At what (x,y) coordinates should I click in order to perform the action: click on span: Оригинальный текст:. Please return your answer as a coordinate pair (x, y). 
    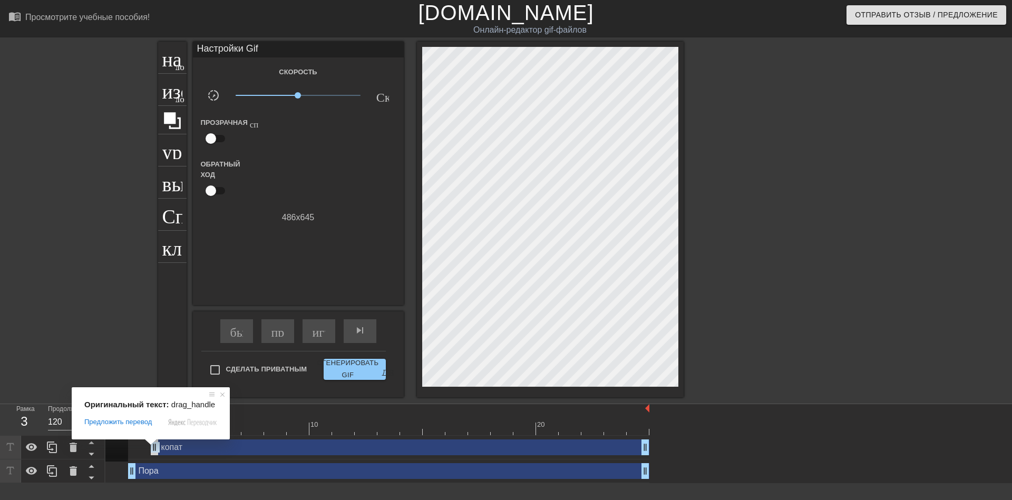
    Looking at the image, I should click on (126, 404).